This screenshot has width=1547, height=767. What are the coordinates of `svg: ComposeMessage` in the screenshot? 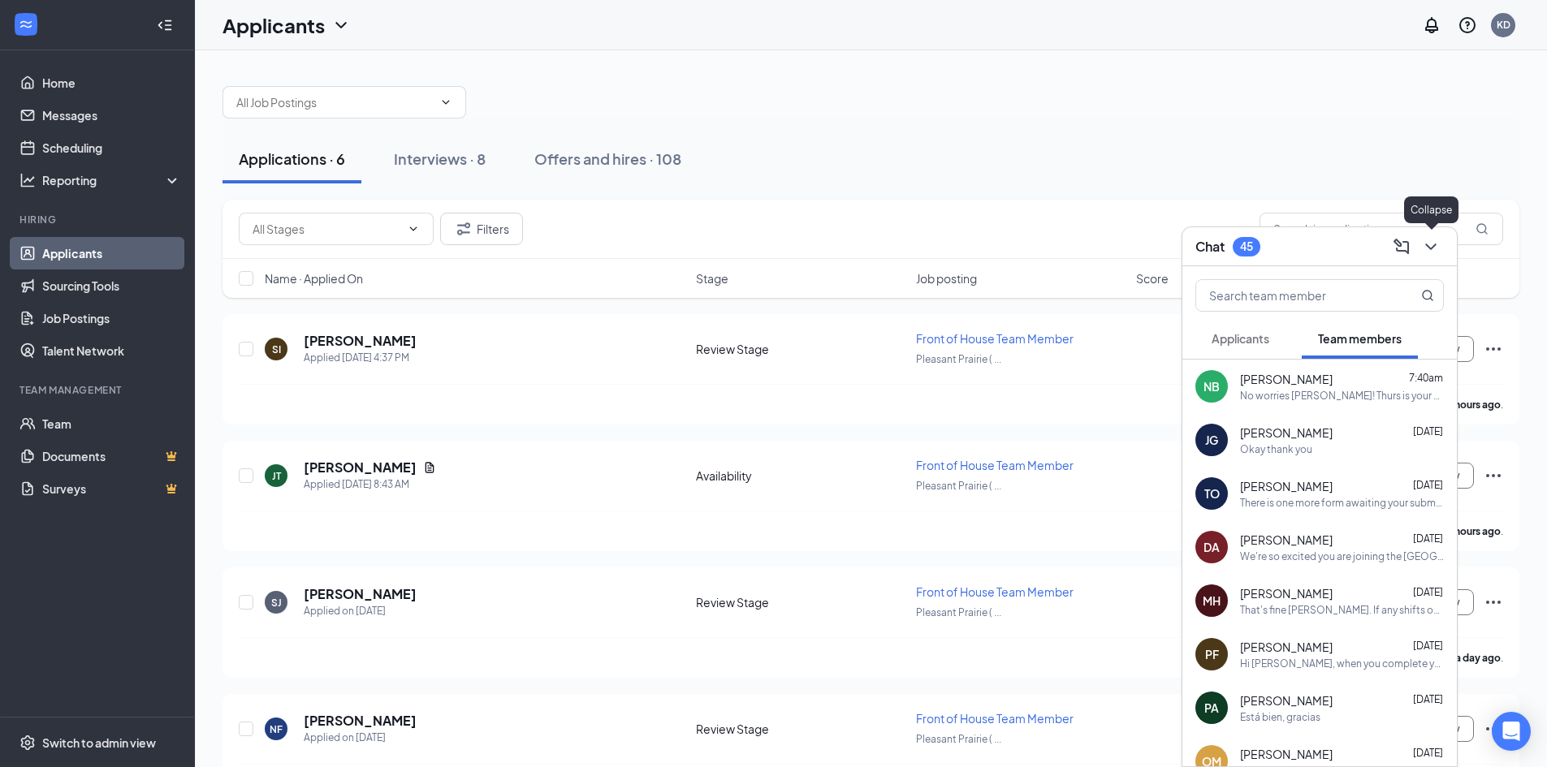 It's located at (1401, 247).